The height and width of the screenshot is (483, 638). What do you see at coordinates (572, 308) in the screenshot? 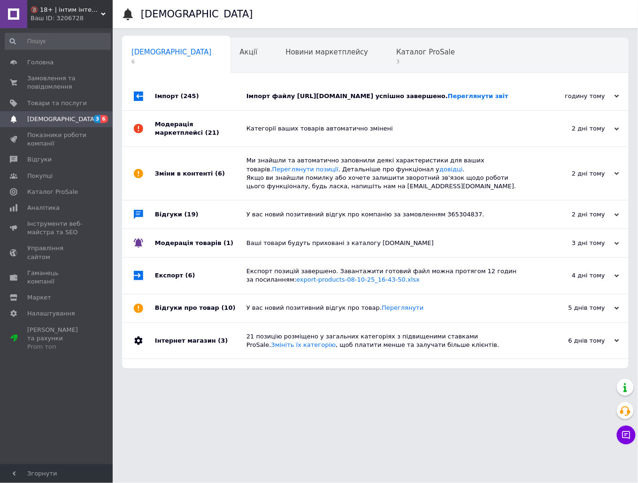
I see `div: 5 днів тому` at bounding box center [572, 308].